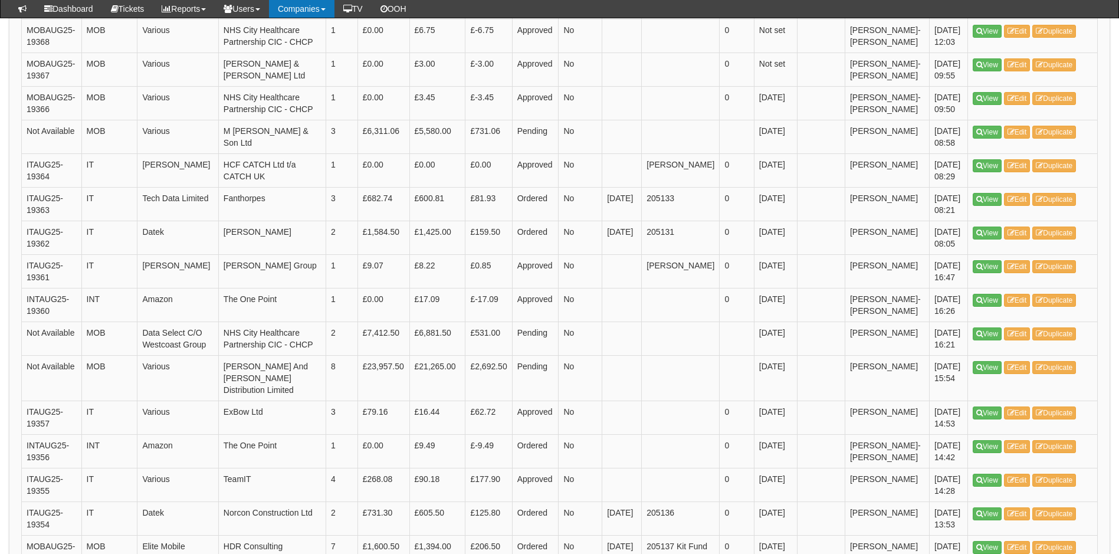 The image size is (1119, 554). What do you see at coordinates (384, 271) in the screenshot?
I see `td: £9.07` at bounding box center [384, 271].